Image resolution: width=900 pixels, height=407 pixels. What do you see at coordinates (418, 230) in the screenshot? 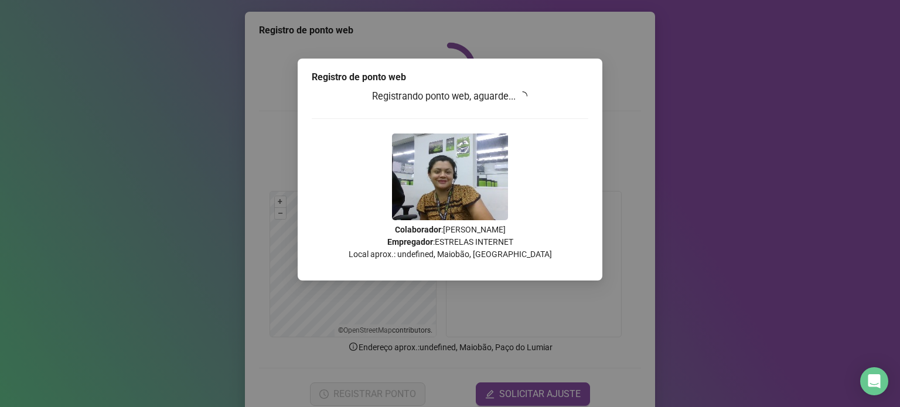
I see `strong: Colaborador` at bounding box center [418, 230].